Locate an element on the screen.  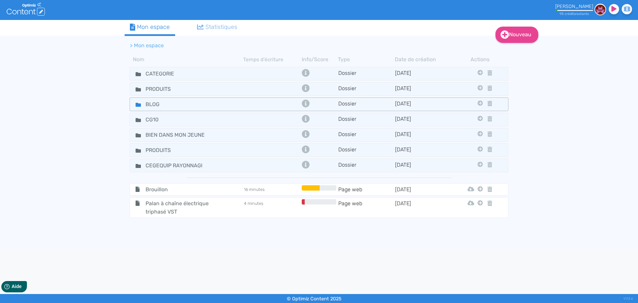
div: V1.13.6 is located at coordinates (628, 298).